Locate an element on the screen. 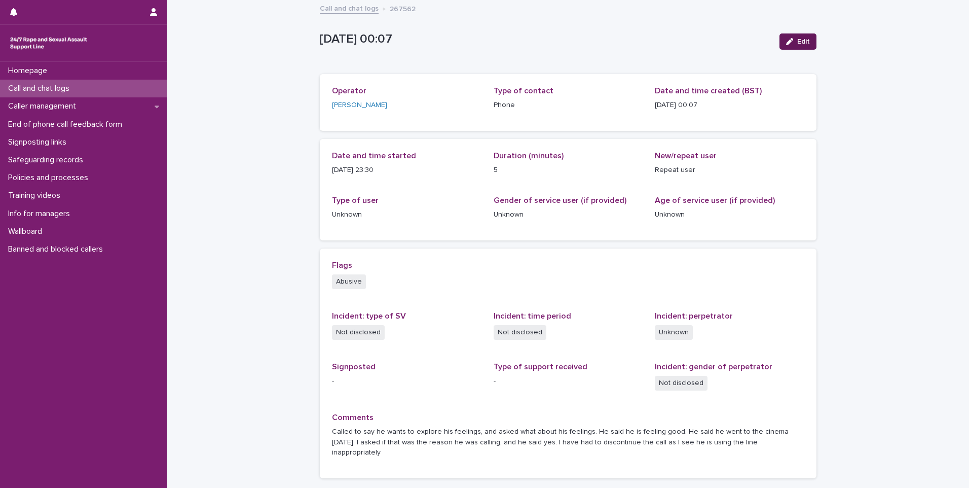  span: Type of user is located at coordinates (355, 200).